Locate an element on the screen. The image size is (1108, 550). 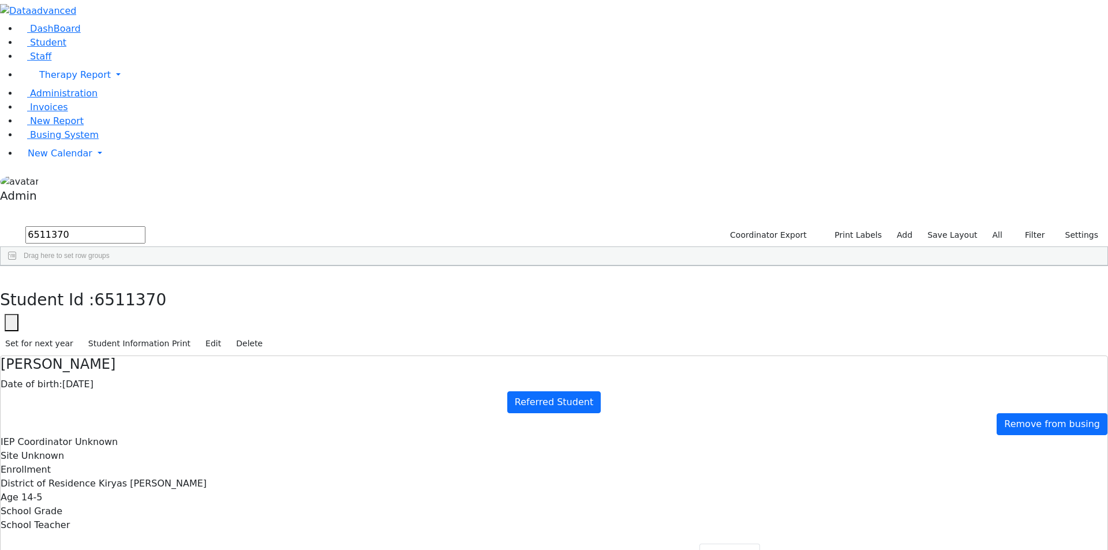
span: New Report is located at coordinates (57, 121).